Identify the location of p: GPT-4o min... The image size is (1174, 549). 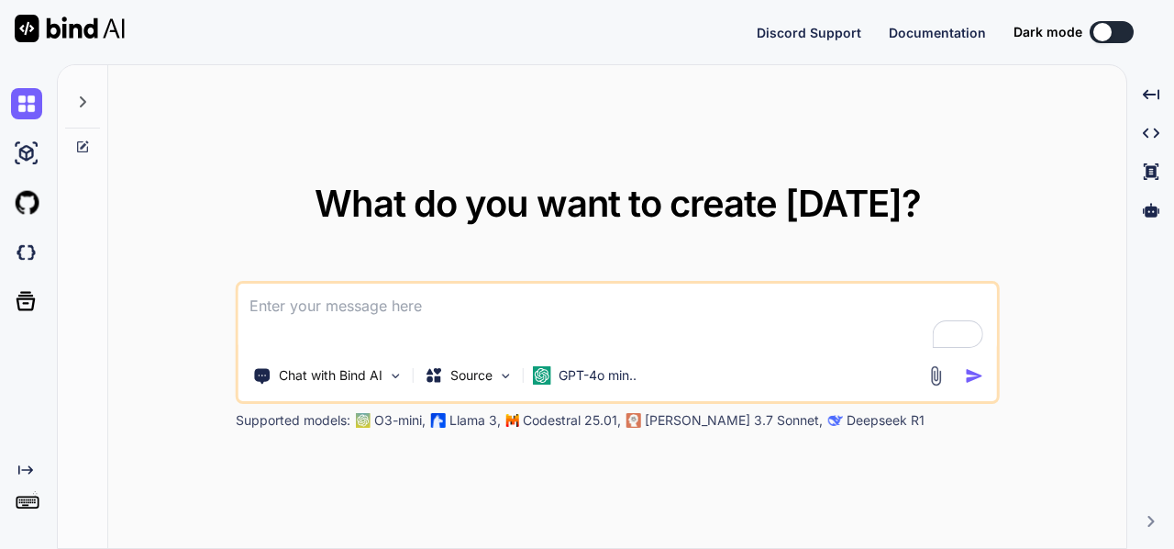
(597, 375).